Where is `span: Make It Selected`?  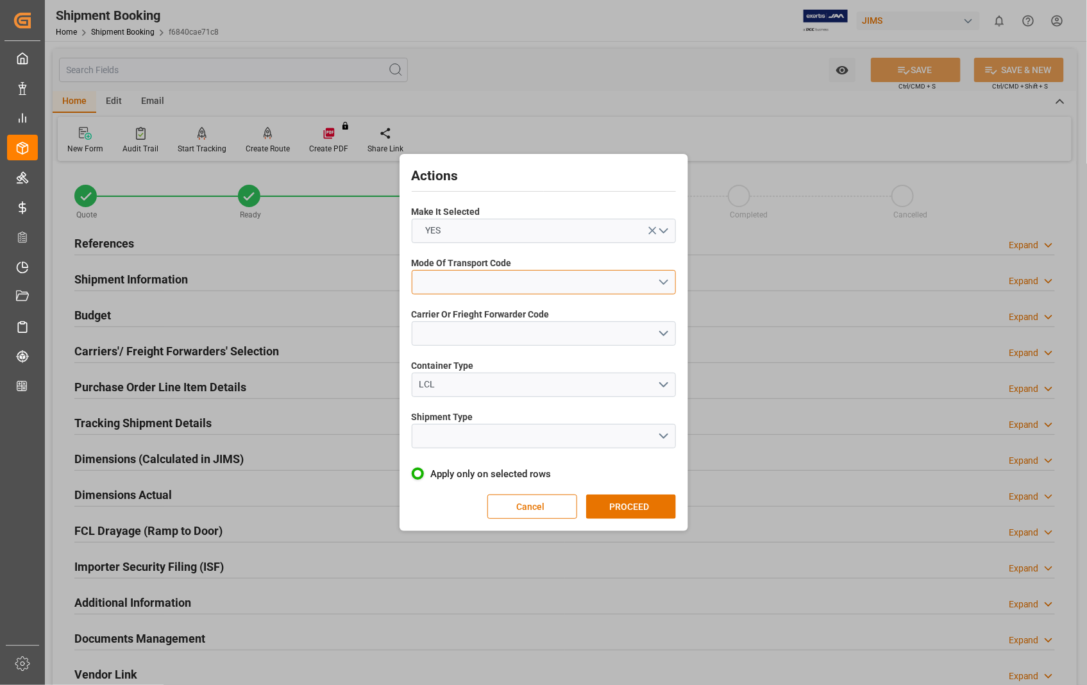 span: Make It Selected is located at coordinates (446, 212).